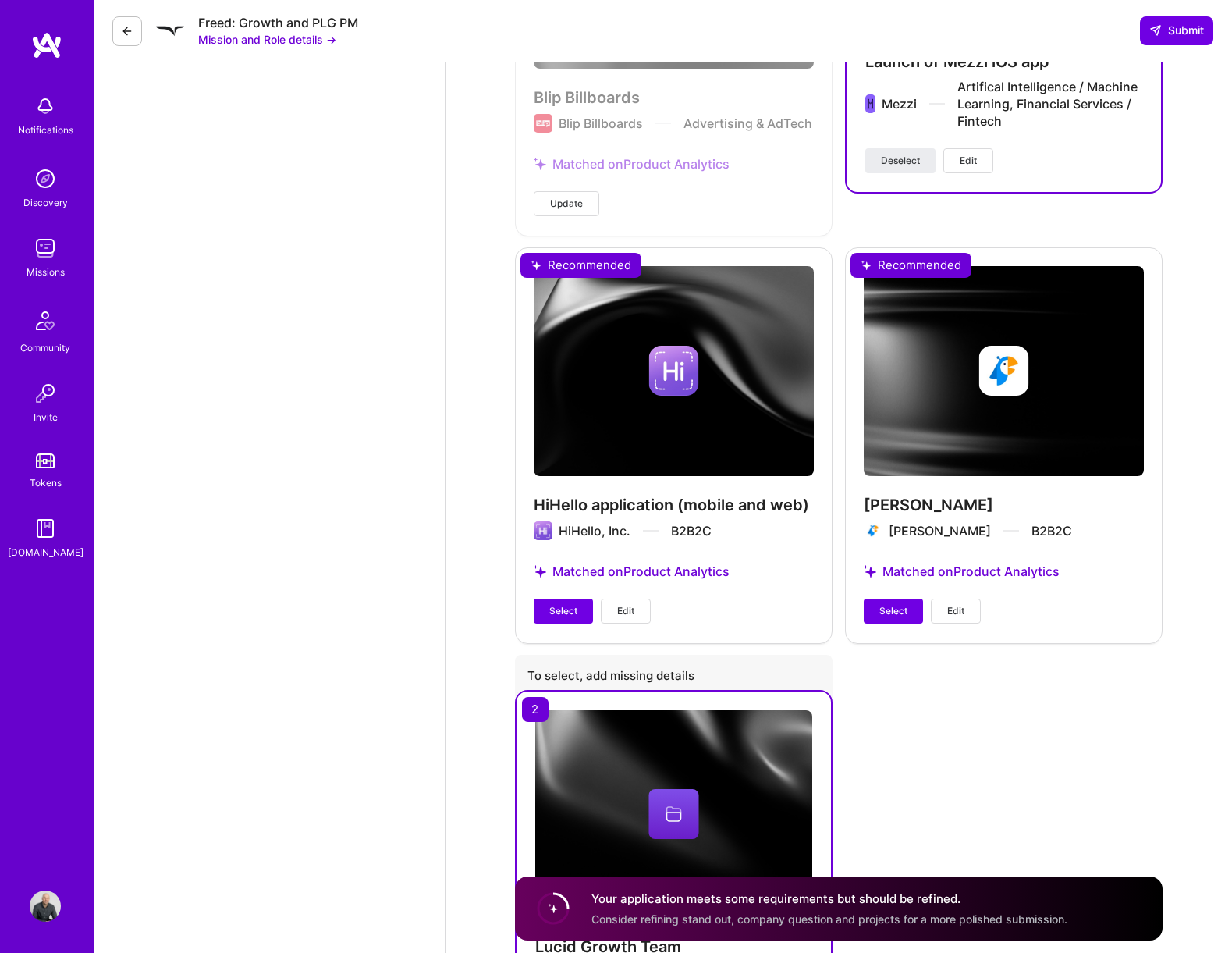 The width and height of the screenshot is (1232, 953). Describe the element at coordinates (45, 321) in the screenshot. I see `img: Community` at that location.